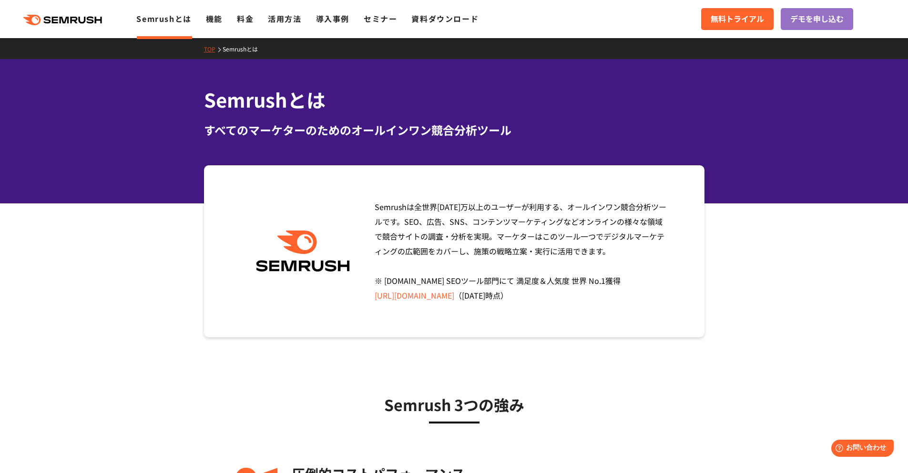 The height and width of the screenshot is (473, 908). I want to click on a: 資料ダウンロード, so click(445, 19).